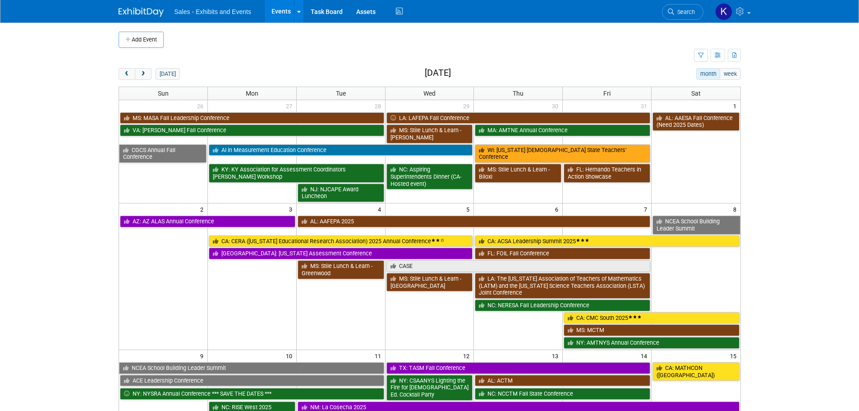 This screenshot has height=411, width=859. What do you see at coordinates (203, 209) in the screenshot?
I see `span: 2` at bounding box center [203, 209].